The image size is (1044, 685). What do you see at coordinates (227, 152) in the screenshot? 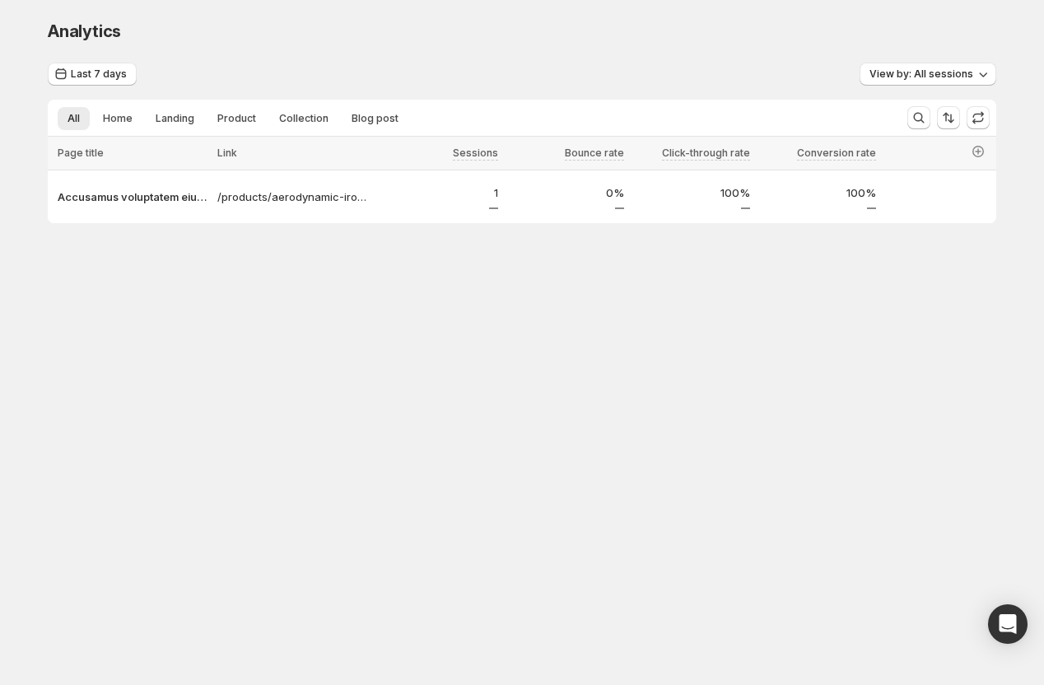
I see `span: Link` at bounding box center [227, 152].